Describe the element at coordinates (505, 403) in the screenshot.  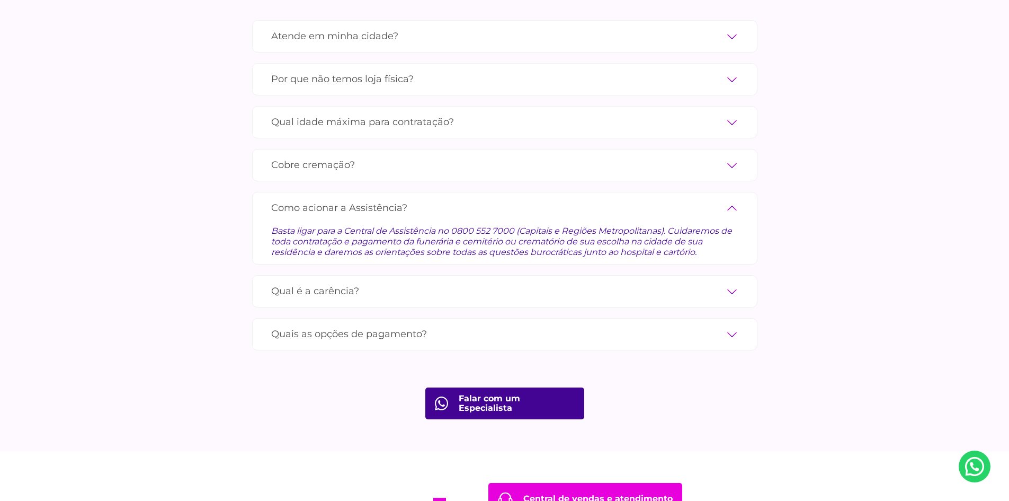
I see `a: Falar com um Especialista` at that location.